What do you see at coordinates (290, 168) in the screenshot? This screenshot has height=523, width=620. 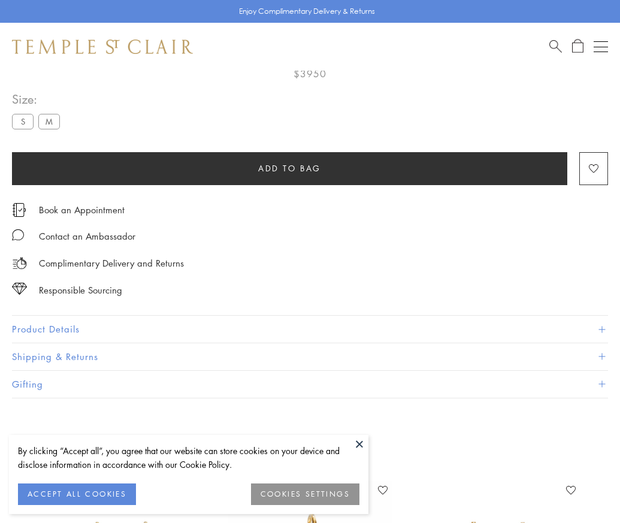 I see `button: Add to bag` at bounding box center [290, 168].